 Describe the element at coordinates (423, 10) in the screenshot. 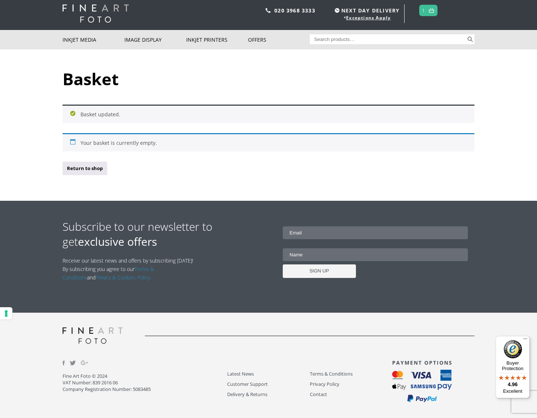

I see `a: 1` at that location.